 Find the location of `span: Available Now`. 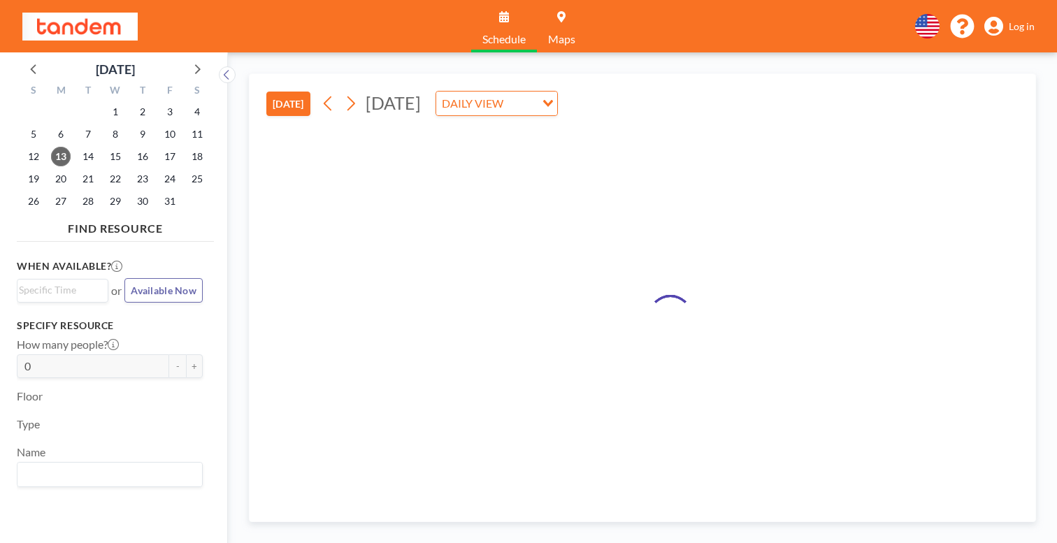

span: Available Now is located at coordinates (164, 290).